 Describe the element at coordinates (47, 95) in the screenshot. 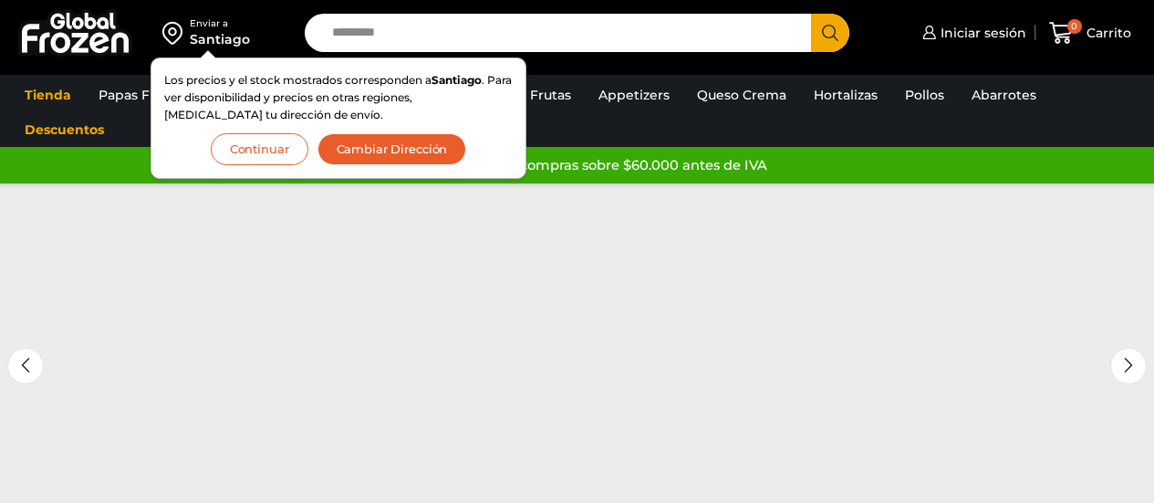

I see `a: Tienda` at that location.